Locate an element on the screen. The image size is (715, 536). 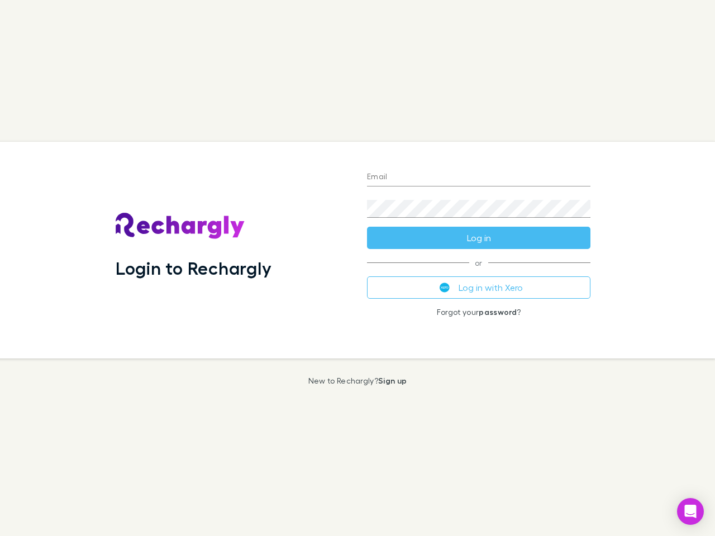
h1: Login to Rechargly is located at coordinates (193, 268).